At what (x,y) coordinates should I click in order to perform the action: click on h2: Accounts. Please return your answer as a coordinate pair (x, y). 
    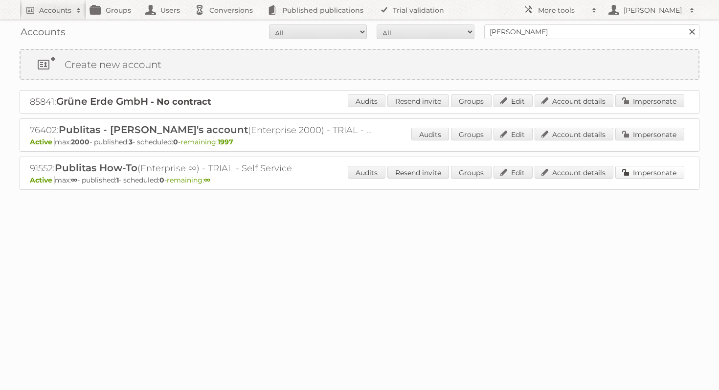
    Looking at the image, I should click on (55, 10).